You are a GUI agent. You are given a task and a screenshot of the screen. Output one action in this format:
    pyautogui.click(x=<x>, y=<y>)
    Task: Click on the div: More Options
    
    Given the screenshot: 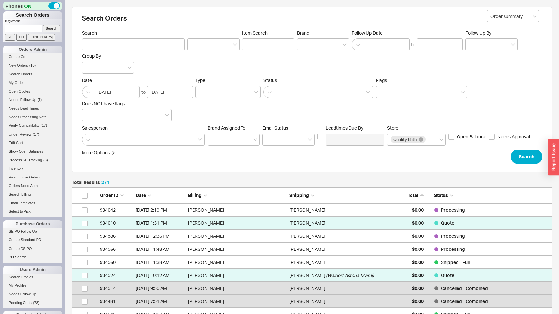 What is the action you would take?
    pyautogui.click(x=96, y=153)
    